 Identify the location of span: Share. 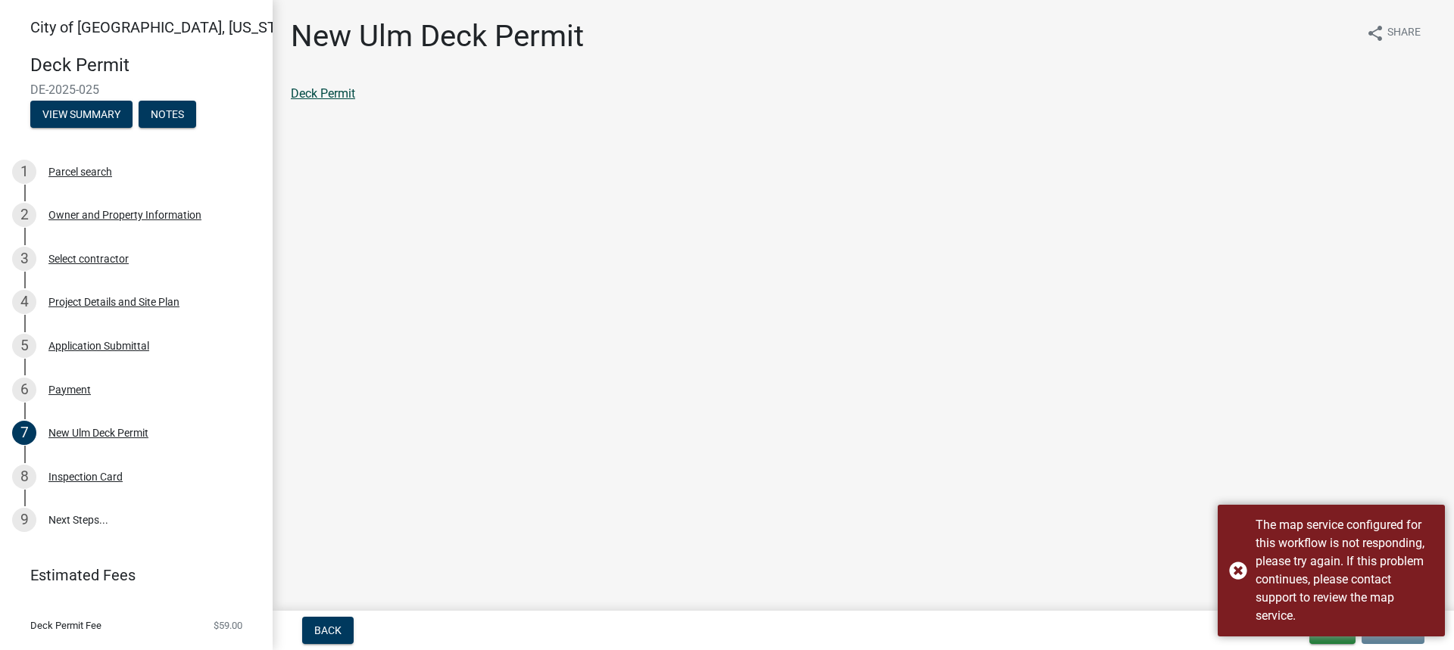
(1404, 33).